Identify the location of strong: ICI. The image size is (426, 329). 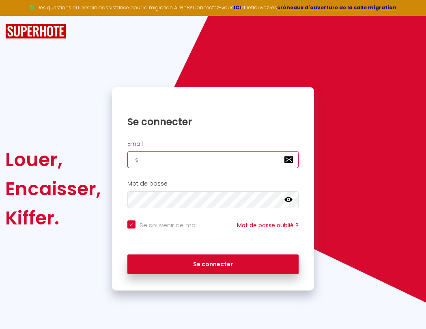
(237, 7).